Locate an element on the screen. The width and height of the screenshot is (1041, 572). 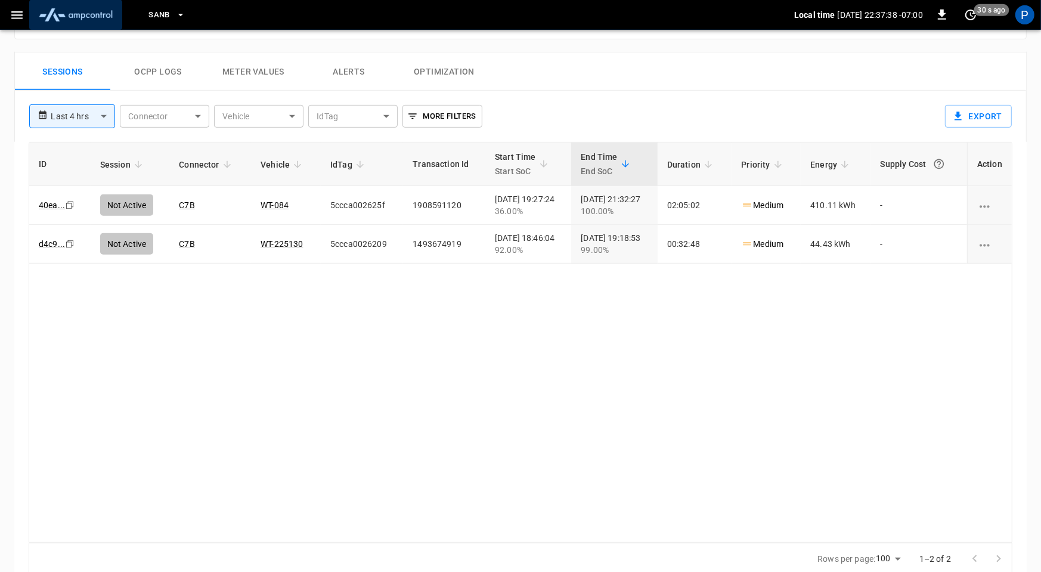
button: More Filters is located at coordinates (442, 116).